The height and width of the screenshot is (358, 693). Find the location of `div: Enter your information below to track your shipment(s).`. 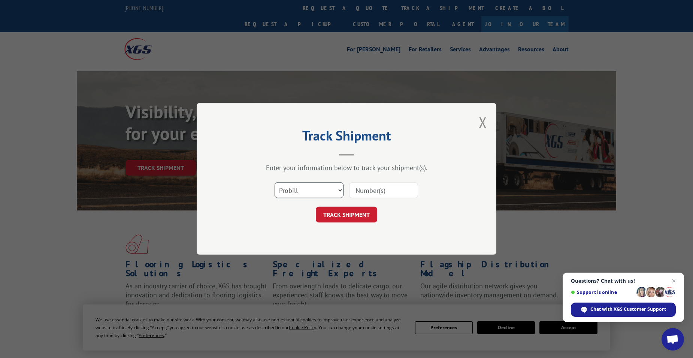

div: Enter your information below to track your shipment(s). is located at coordinates (346, 168).